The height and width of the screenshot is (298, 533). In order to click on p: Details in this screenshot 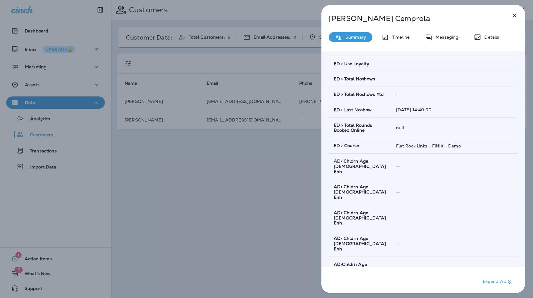, I will do `click(491, 37)`.